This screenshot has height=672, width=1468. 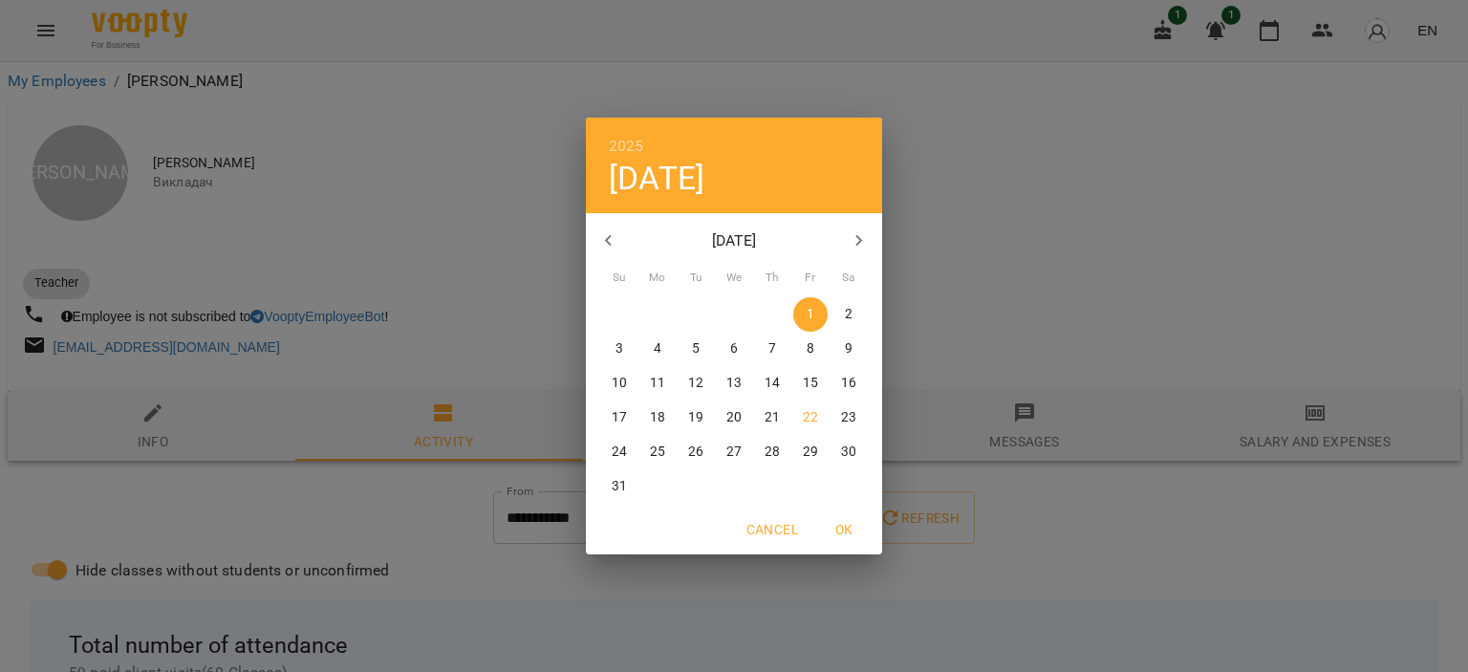 What do you see at coordinates (772, 349) in the screenshot?
I see `p: 7` at bounding box center [772, 349].